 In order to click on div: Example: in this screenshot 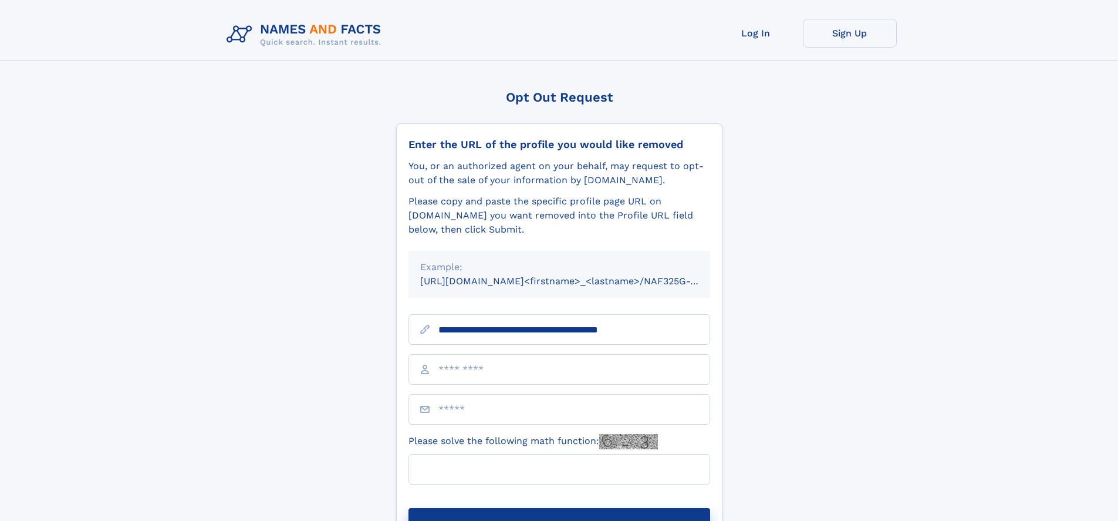, I will do `click(559, 267)`.